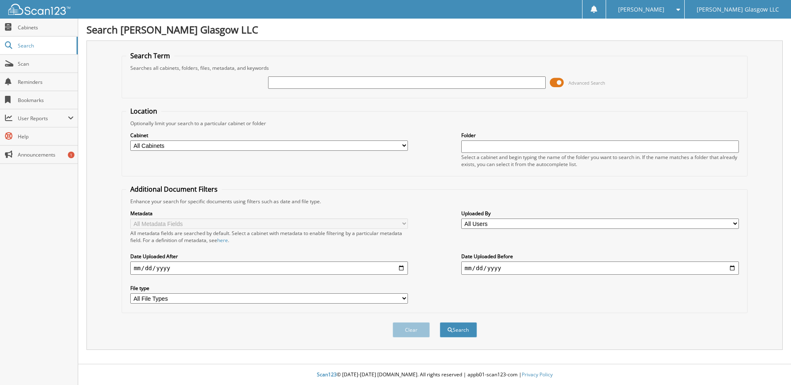  Describe the element at coordinates (600, 268) in the screenshot. I see `input: end` at that location.